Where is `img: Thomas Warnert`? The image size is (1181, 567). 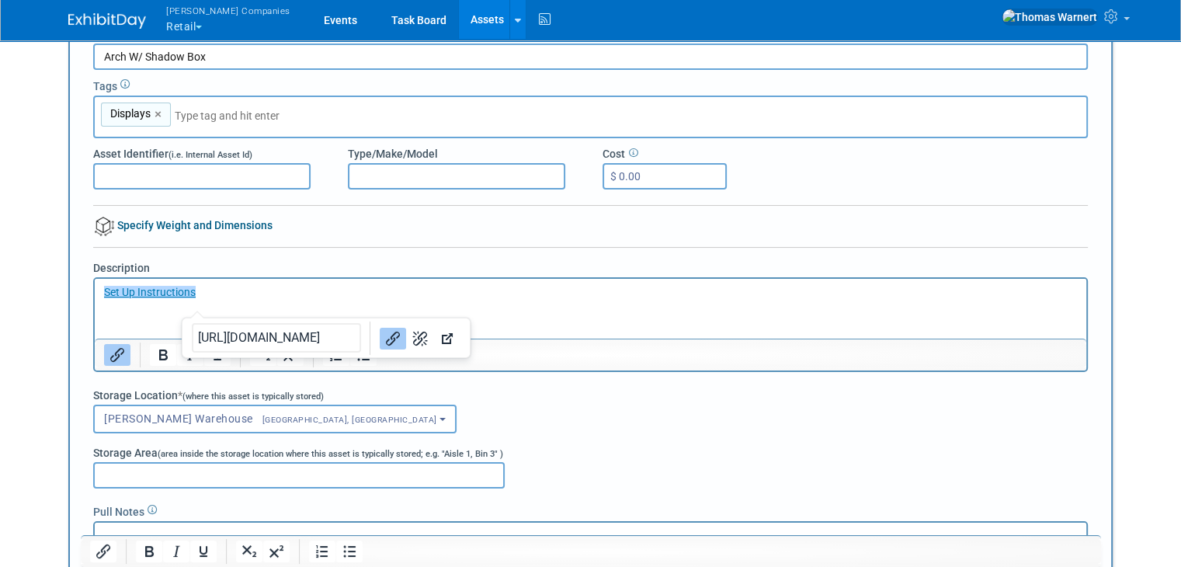 img: Thomas Warnert is located at coordinates (1050, 17).